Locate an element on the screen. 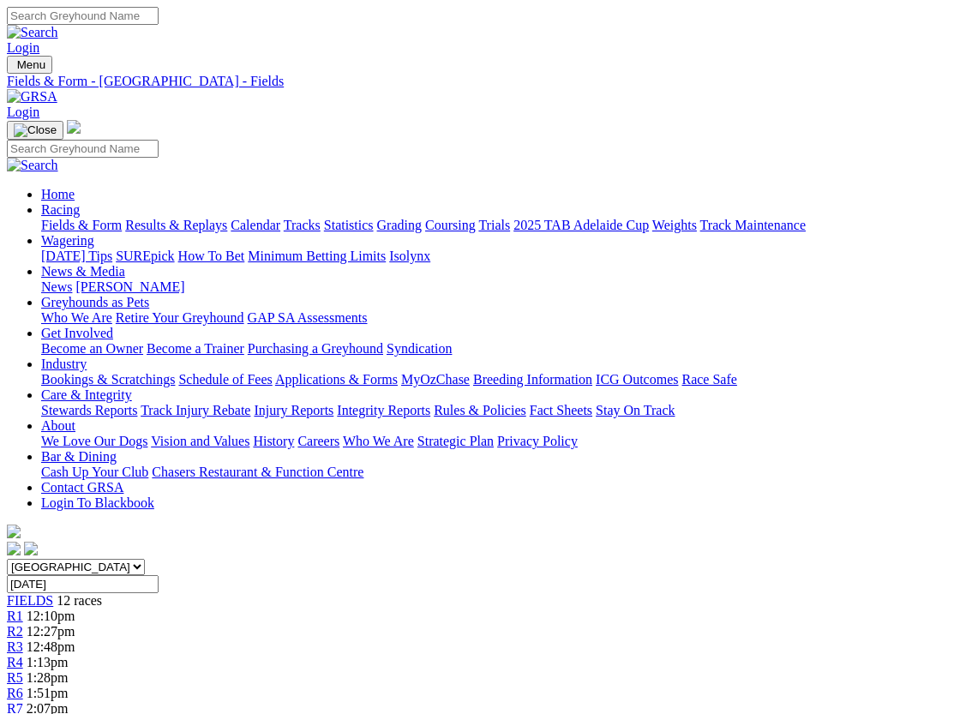 Image resolution: width=978 pixels, height=714 pixels. div: Bar & Dining is located at coordinates (506, 472).